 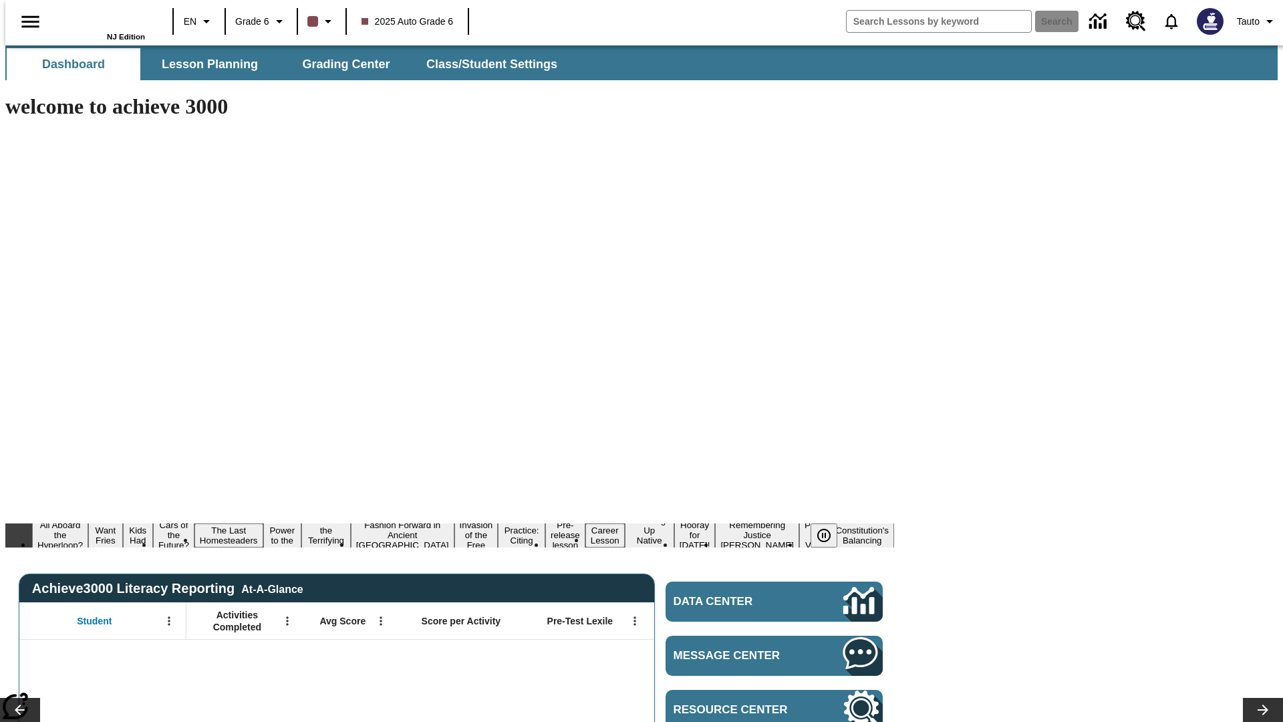 What do you see at coordinates (199, 21) in the screenshot?
I see `button: Language: EN, Select a language` at bounding box center [199, 21].